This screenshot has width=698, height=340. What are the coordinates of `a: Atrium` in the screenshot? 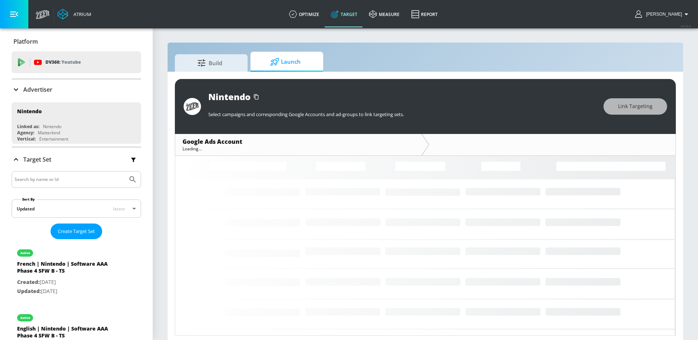 It's located at (74, 14).